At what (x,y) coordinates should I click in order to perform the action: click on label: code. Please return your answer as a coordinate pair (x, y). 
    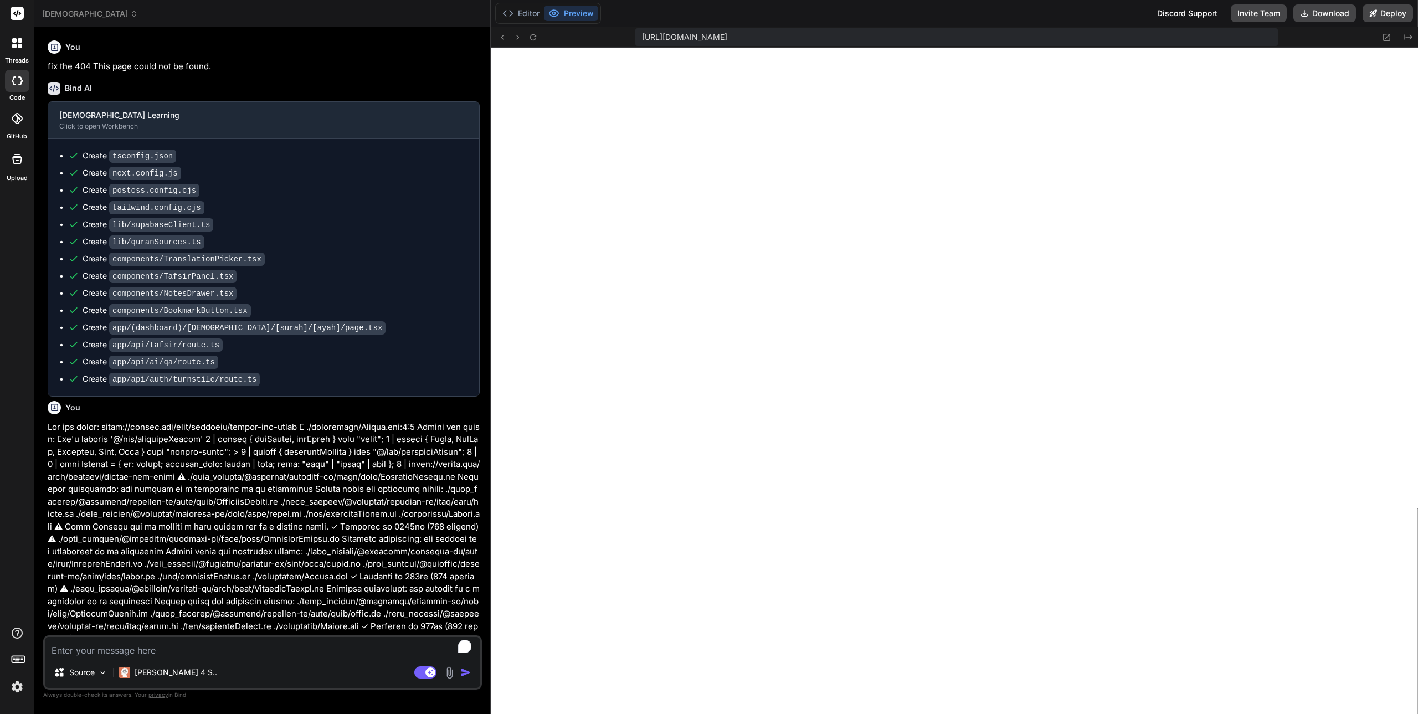
    Looking at the image, I should click on (17, 97).